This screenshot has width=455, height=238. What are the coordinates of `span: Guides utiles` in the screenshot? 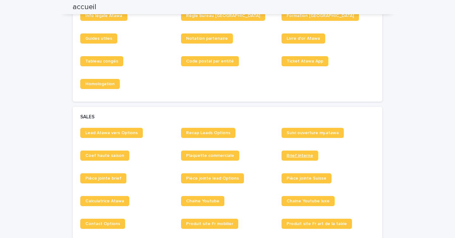 It's located at (99, 39).